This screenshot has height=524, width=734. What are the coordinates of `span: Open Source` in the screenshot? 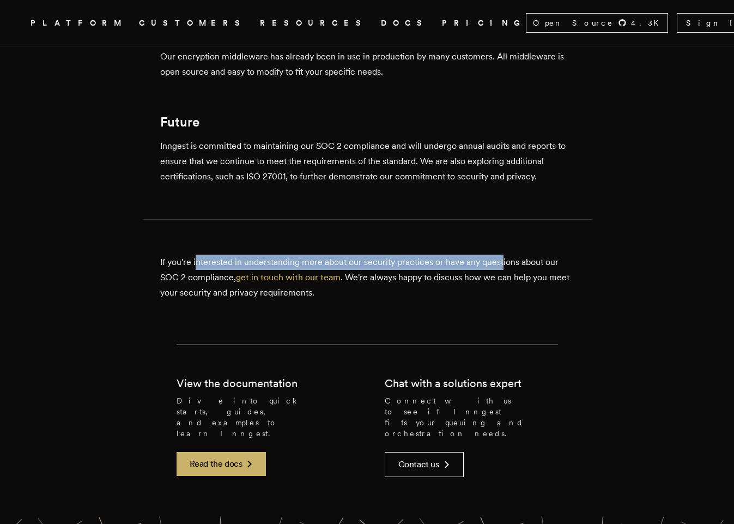 It's located at (573, 23).